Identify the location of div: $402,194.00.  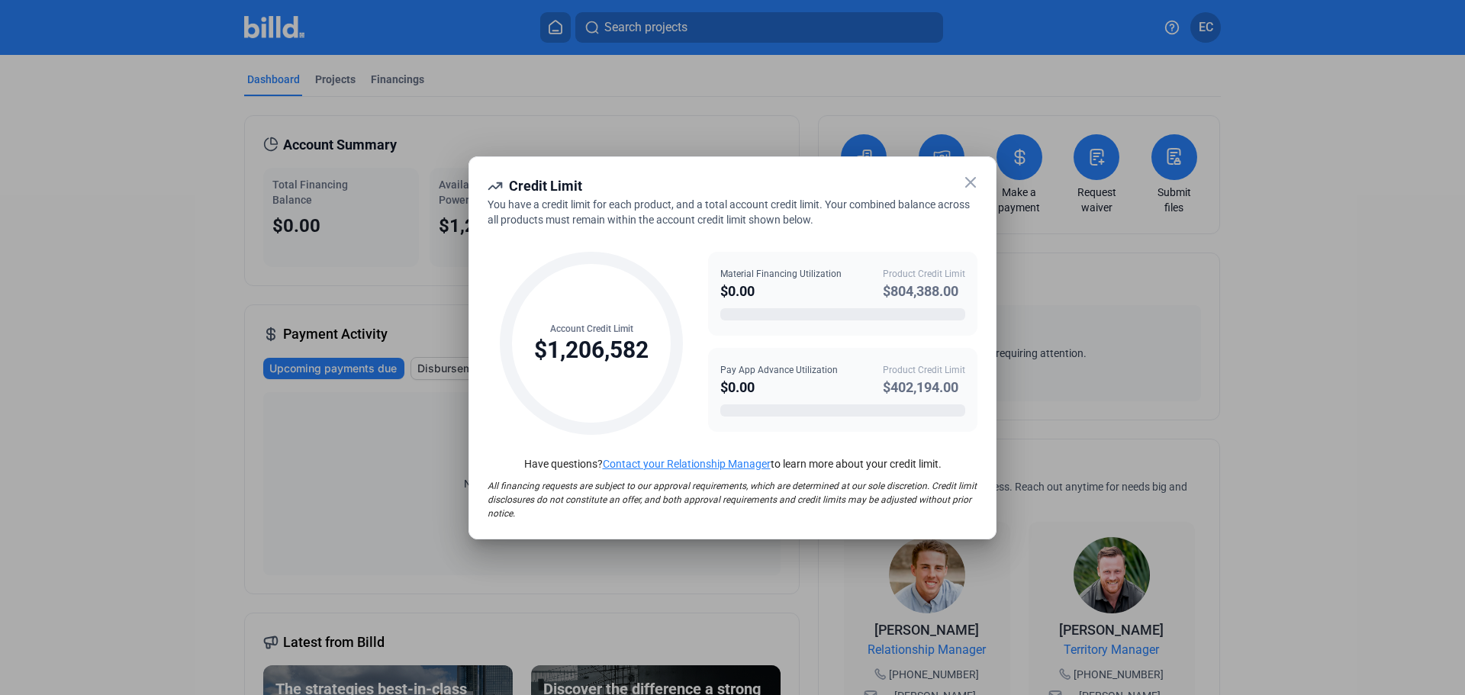
(924, 388).